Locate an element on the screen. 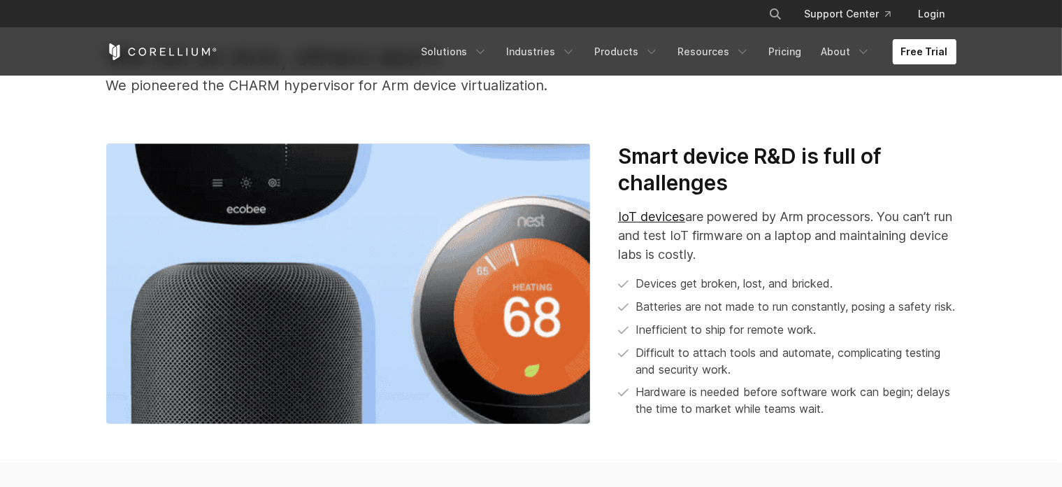 The height and width of the screenshot is (487, 1062). h3: Smart device R&D is full of challenges is located at coordinates (787, 169).